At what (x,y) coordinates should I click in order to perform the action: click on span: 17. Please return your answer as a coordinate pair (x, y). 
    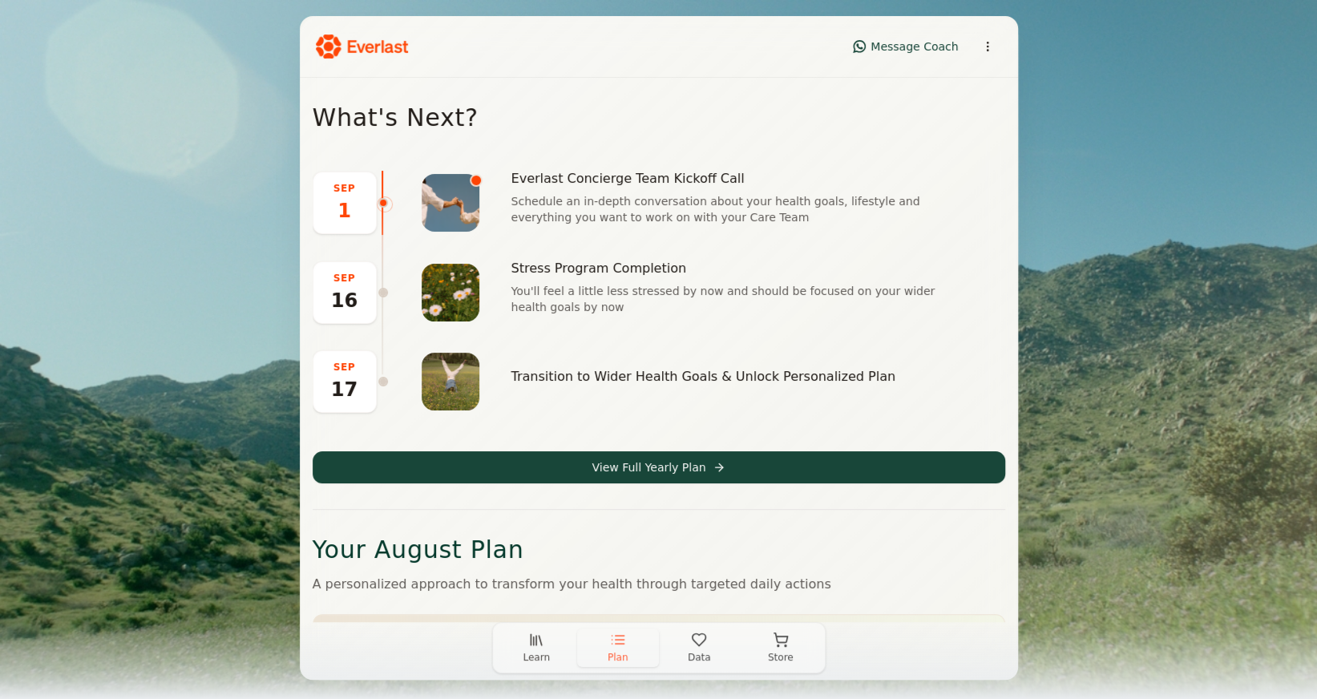
    Looking at the image, I should click on (344, 390).